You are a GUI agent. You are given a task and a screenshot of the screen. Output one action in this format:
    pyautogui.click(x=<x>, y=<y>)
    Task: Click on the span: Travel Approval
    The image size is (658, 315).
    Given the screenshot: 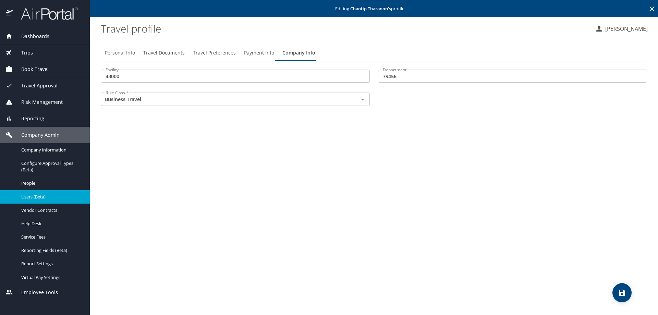 What is the action you would take?
    pyautogui.click(x=35, y=86)
    